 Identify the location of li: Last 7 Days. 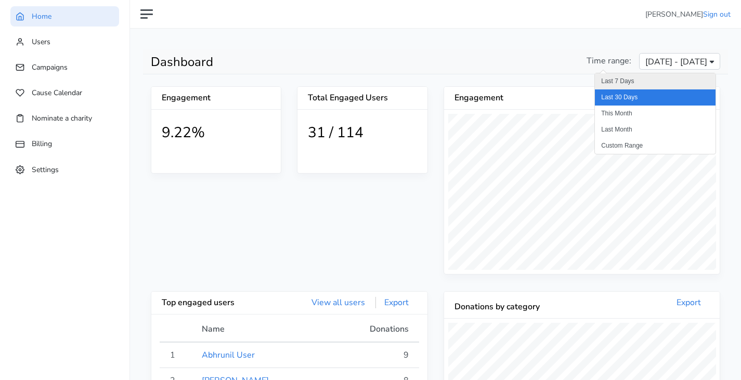
(655, 81).